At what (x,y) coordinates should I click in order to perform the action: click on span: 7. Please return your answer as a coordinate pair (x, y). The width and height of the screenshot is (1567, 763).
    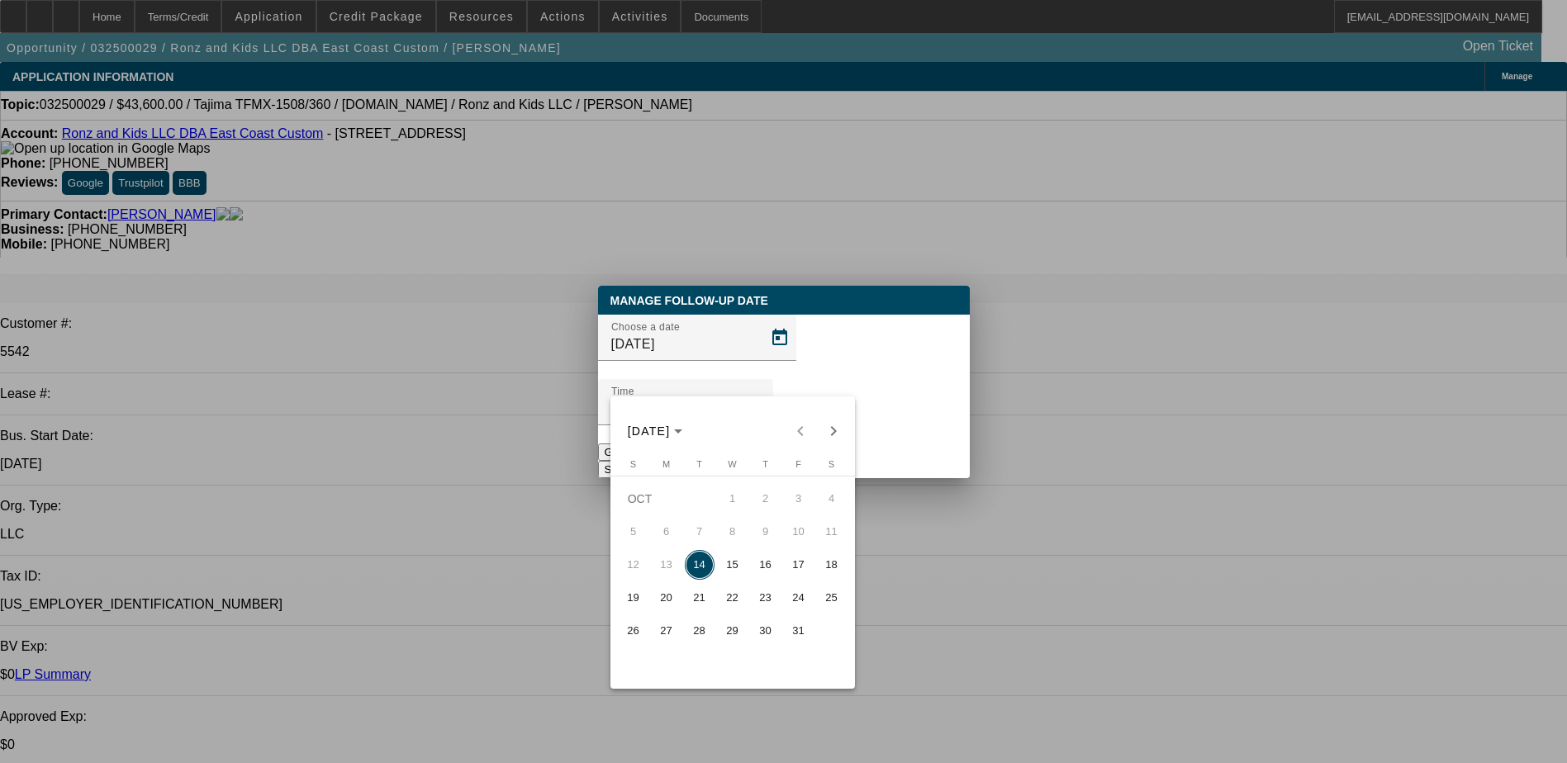
    Looking at the image, I should click on (700, 532).